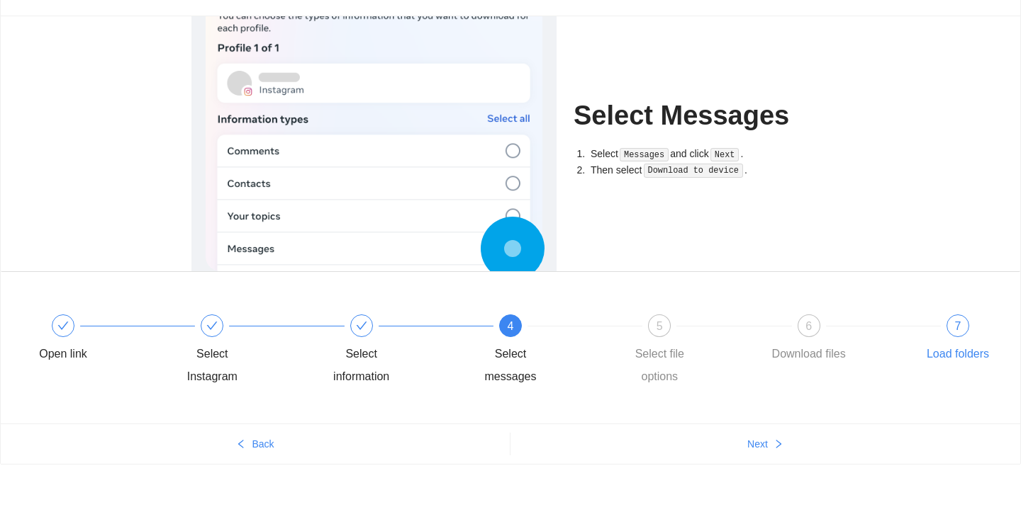 The width and height of the screenshot is (1021, 519). Describe the element at coordinates (255, 444) in the screenshot. I see `button: leftBack` at that location.